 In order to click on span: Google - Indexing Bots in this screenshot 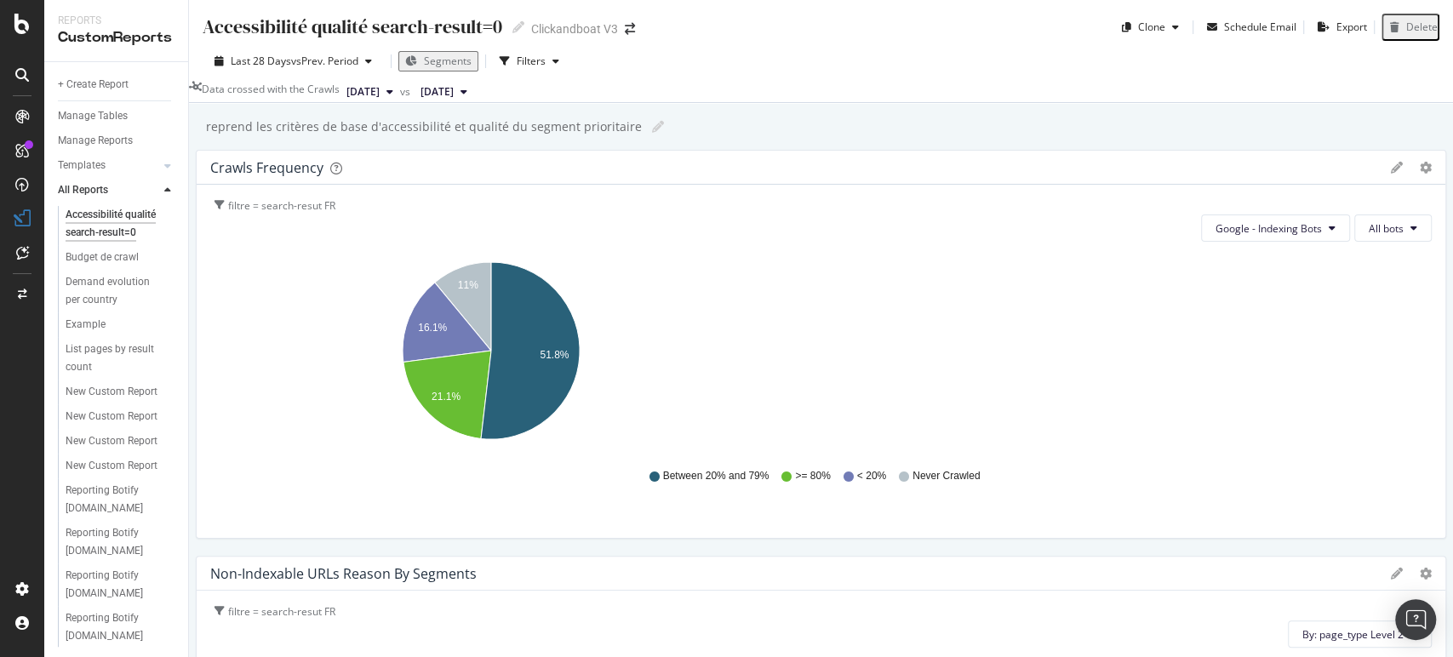, I will do `click(1268, 228)`.